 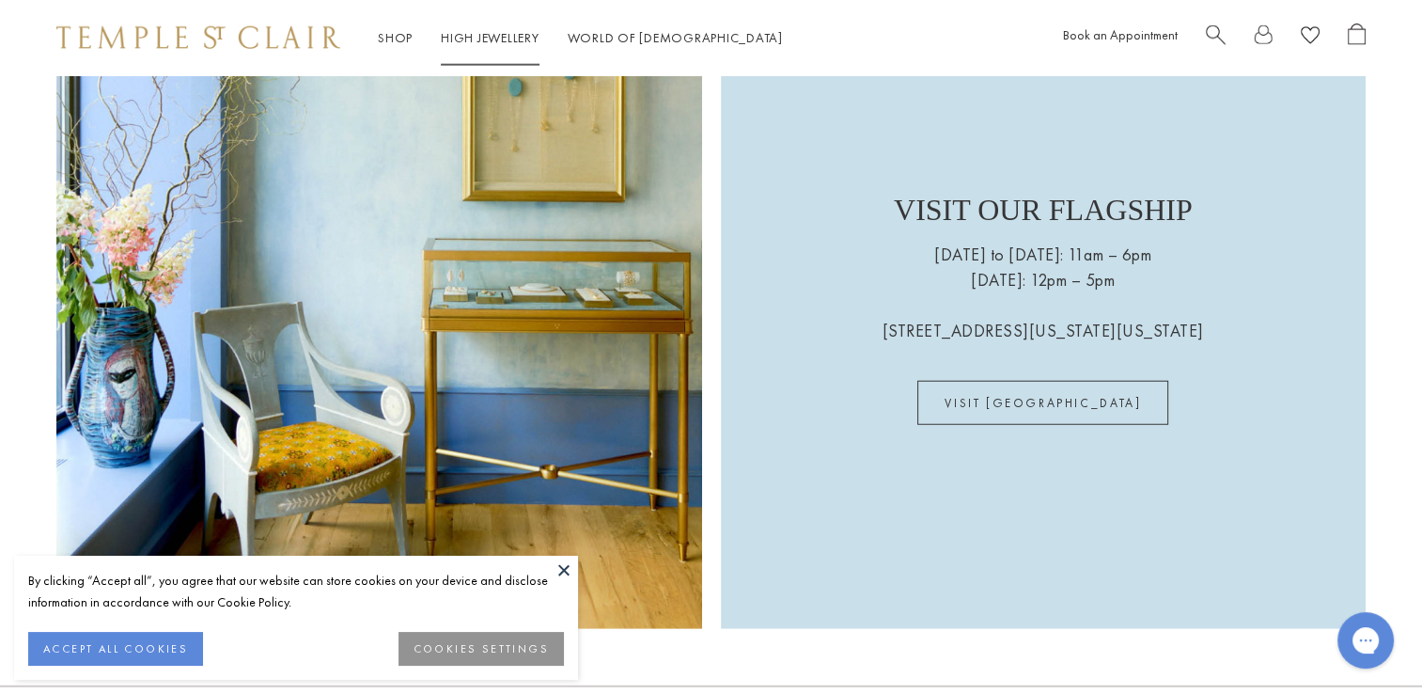 I want to click on nav: Main navigation, so click(x=580, y=38).